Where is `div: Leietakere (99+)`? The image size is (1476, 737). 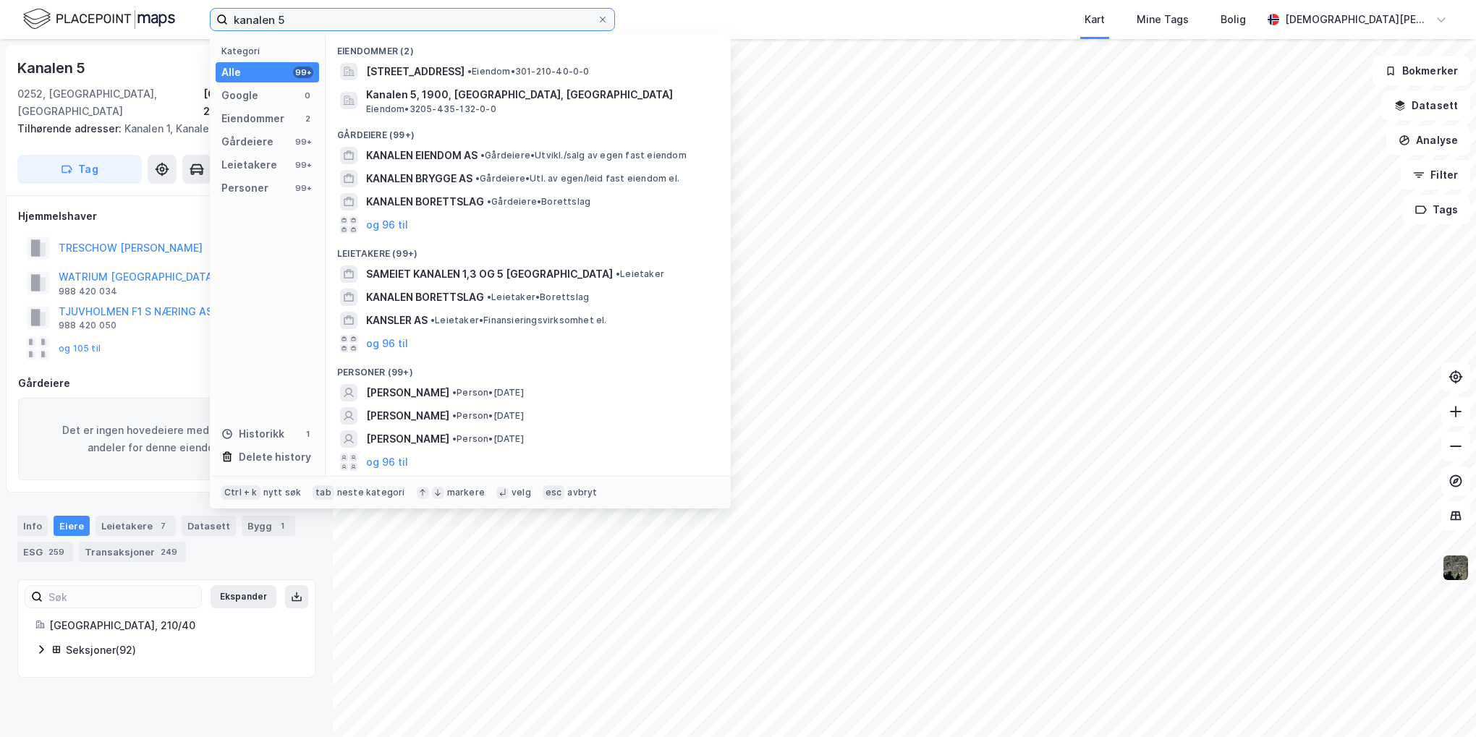 div: Leietakere (99+) is located at coordinates (528, 250).